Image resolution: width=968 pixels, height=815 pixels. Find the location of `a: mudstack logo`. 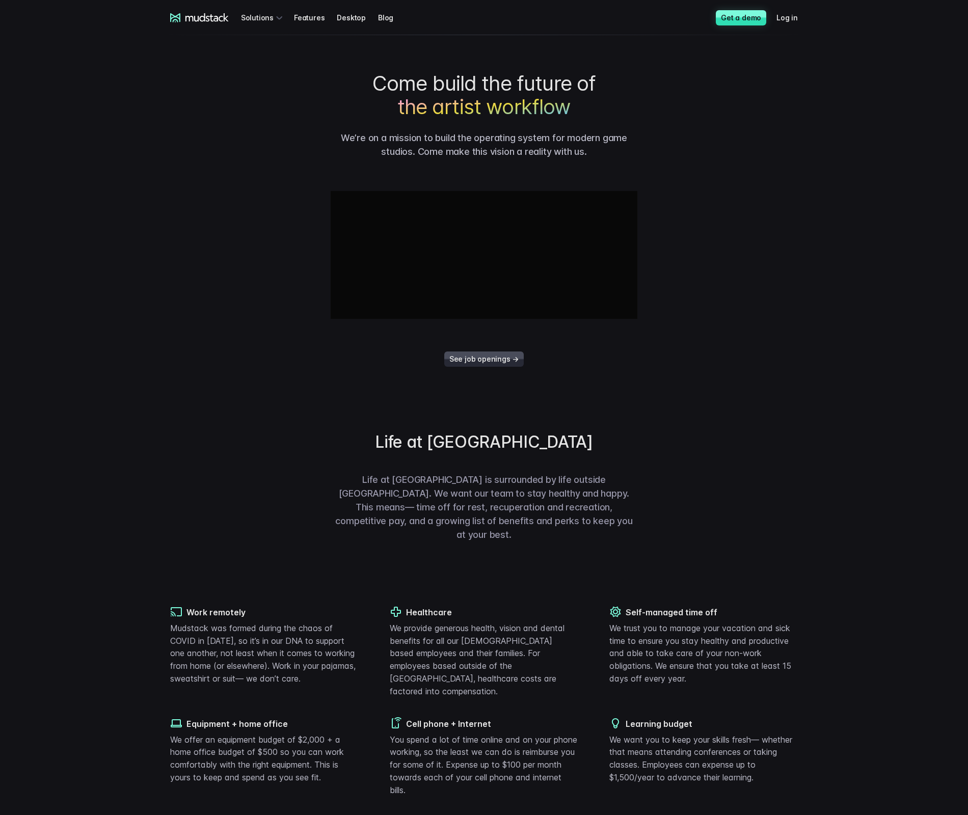

a: mudstack logo is located at coordinates (199, 18).